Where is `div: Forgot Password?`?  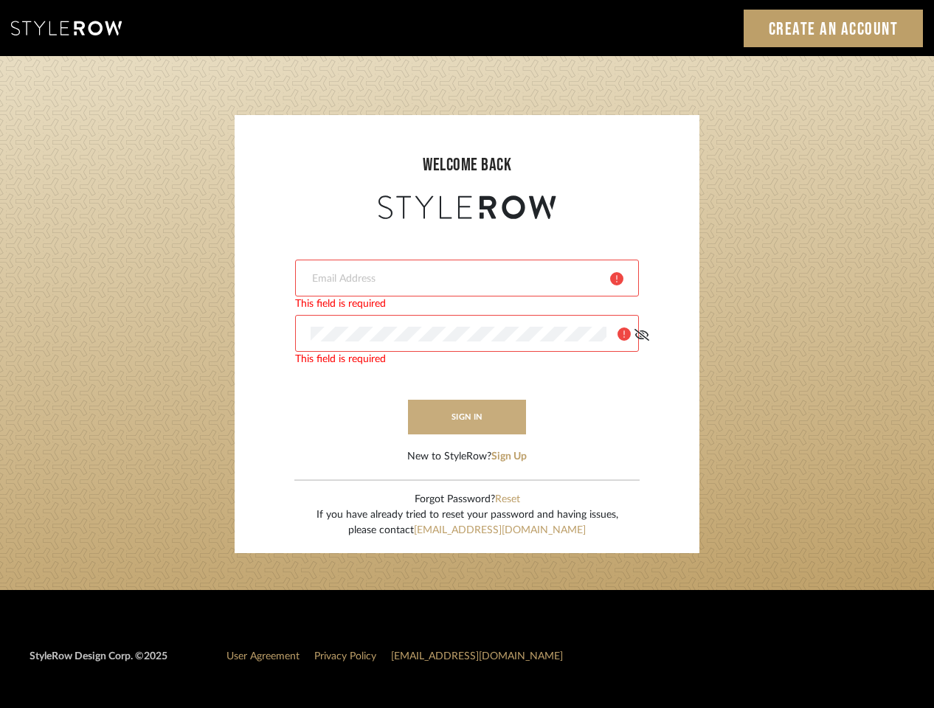 div: Forgot Password? is located at coordinates (467, 499).